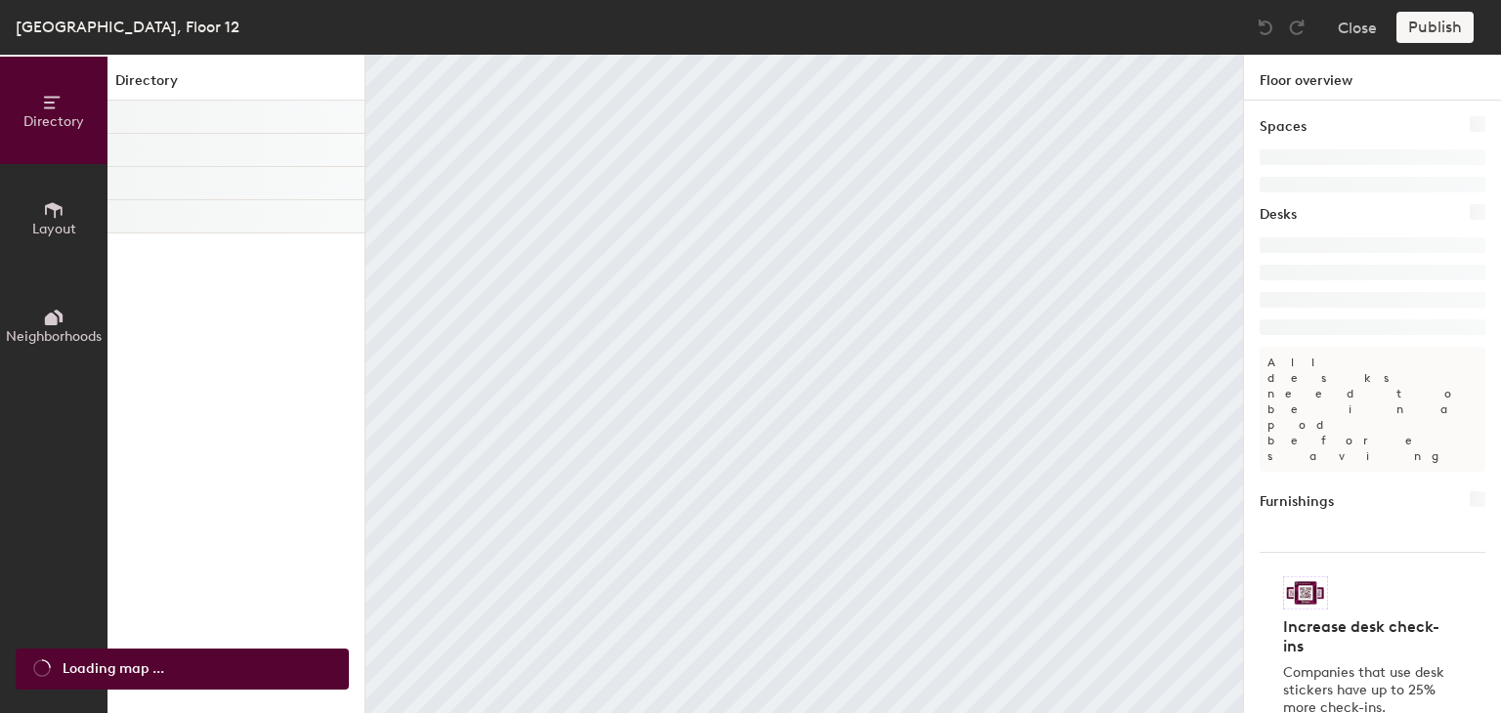 The image size is (1501, 713). What do you see at coordinates (1278, 215) in the screenshot?
I see `h1: Desks` at bounding box center [1278, 215].